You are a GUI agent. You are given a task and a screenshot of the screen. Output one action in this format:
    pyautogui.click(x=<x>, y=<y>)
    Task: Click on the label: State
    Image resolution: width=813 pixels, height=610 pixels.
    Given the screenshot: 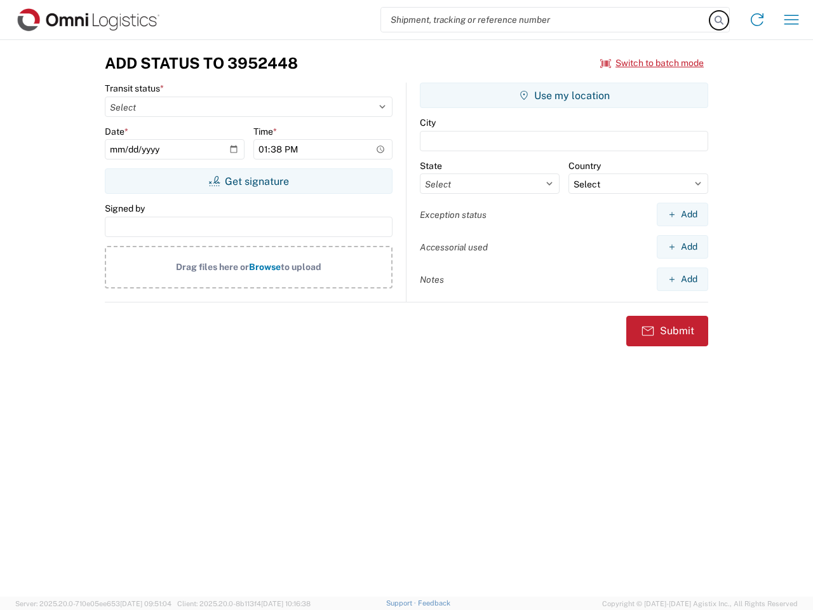 What is the action you would take?
    pyautogui.click(x=431, y=166)
    